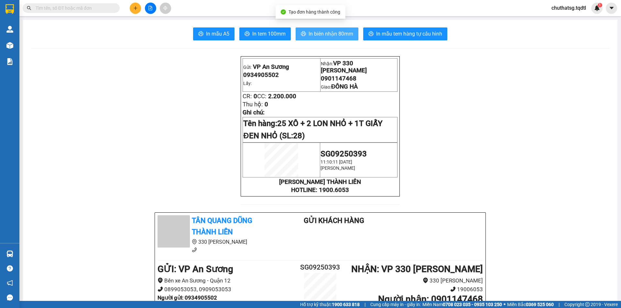  I want to click on span: In mẫu A5, so click(218, 34).